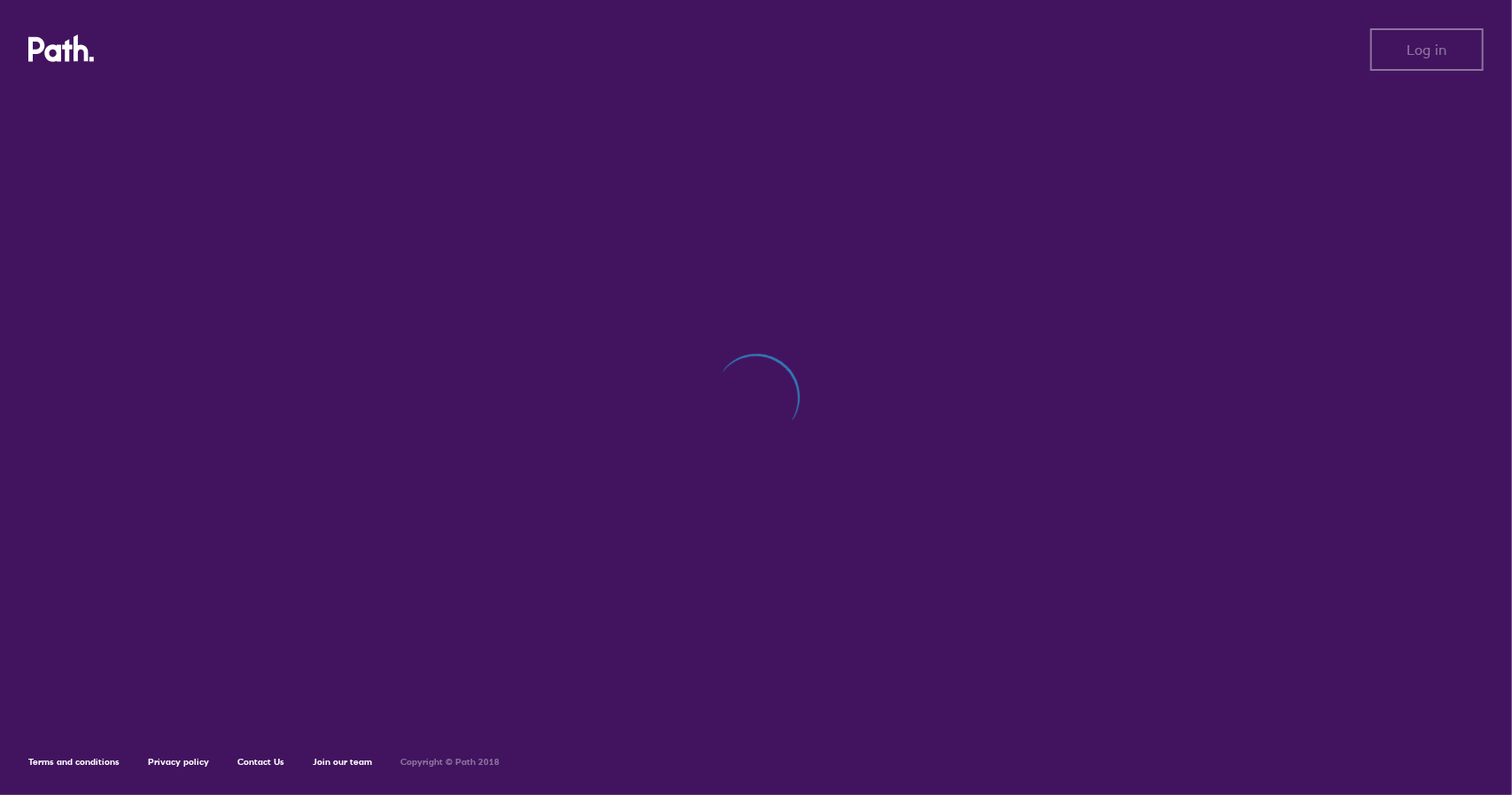 Image resolution: width=1512 pixels, height=795 pixels. What do you see at coordinates (450, 762) in the screenshot?
I see `h6: Copyright © Path 2018` at bounding box center [450, 762].